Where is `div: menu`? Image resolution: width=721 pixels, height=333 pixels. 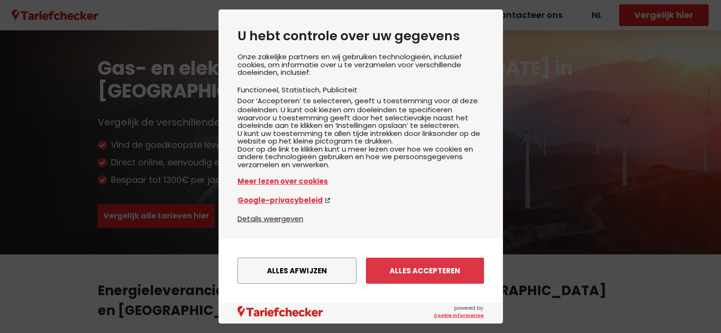
div: menu is located at coordinates (361, 271).